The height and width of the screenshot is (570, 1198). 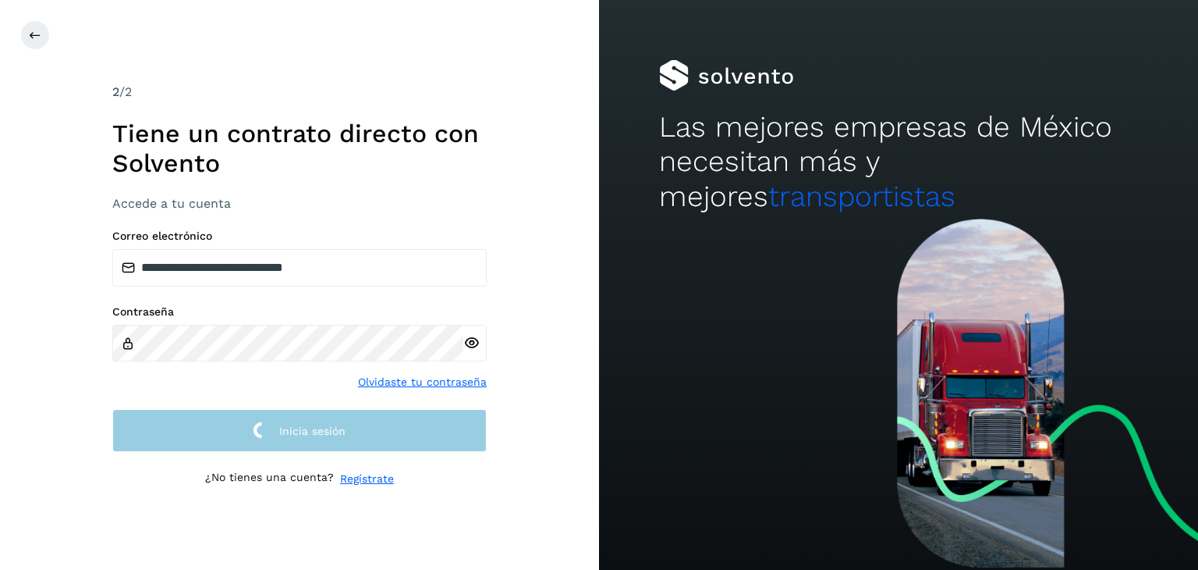 I want to click on label: Contraseña, so click(x=300, y=311).